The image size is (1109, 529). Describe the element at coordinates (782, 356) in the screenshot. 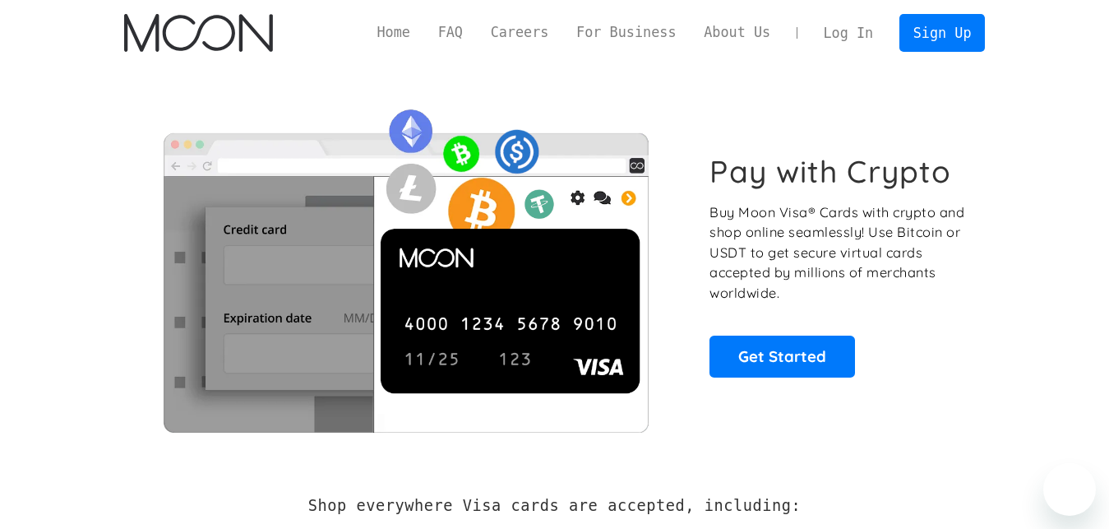

I see `a: Get Started` at that location.